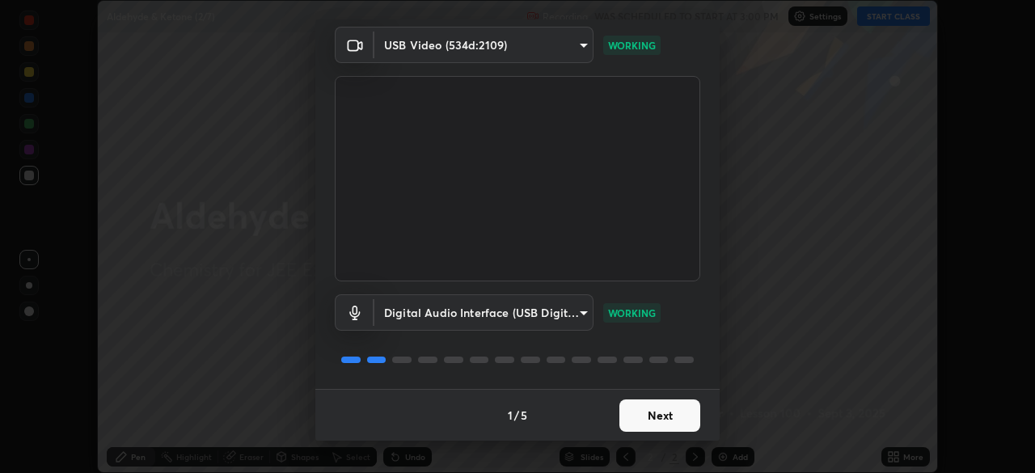 Image resolution: width=1035 pixels, height=473 pixels. What do you see at coordinates (524, 415) in the screenshot?
I see `h4: 5` at bounding box center [524, 415].